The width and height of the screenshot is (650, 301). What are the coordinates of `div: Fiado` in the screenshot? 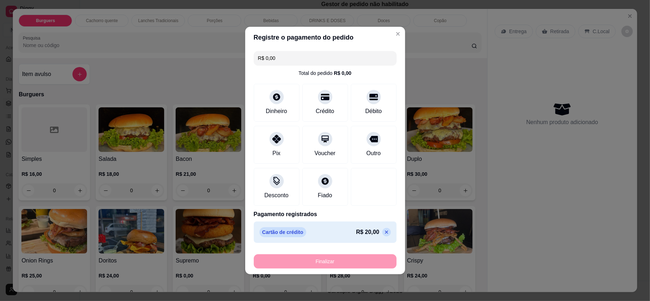 It's located at (325, 196).